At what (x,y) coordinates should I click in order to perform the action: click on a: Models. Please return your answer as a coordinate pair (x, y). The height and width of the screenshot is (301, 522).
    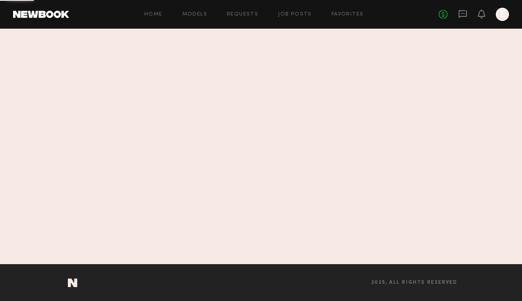
    Looking at the image, I should click on (195, 14).